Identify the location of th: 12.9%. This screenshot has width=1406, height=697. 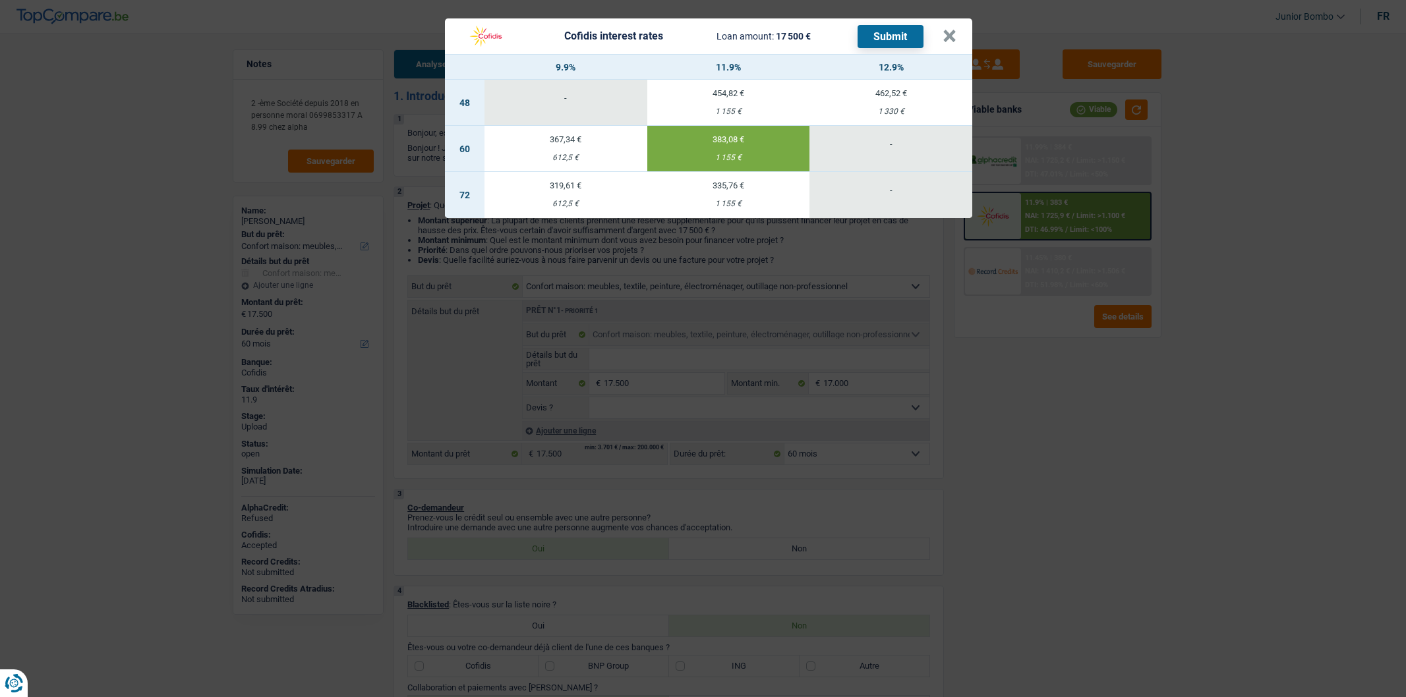
(890, 67).